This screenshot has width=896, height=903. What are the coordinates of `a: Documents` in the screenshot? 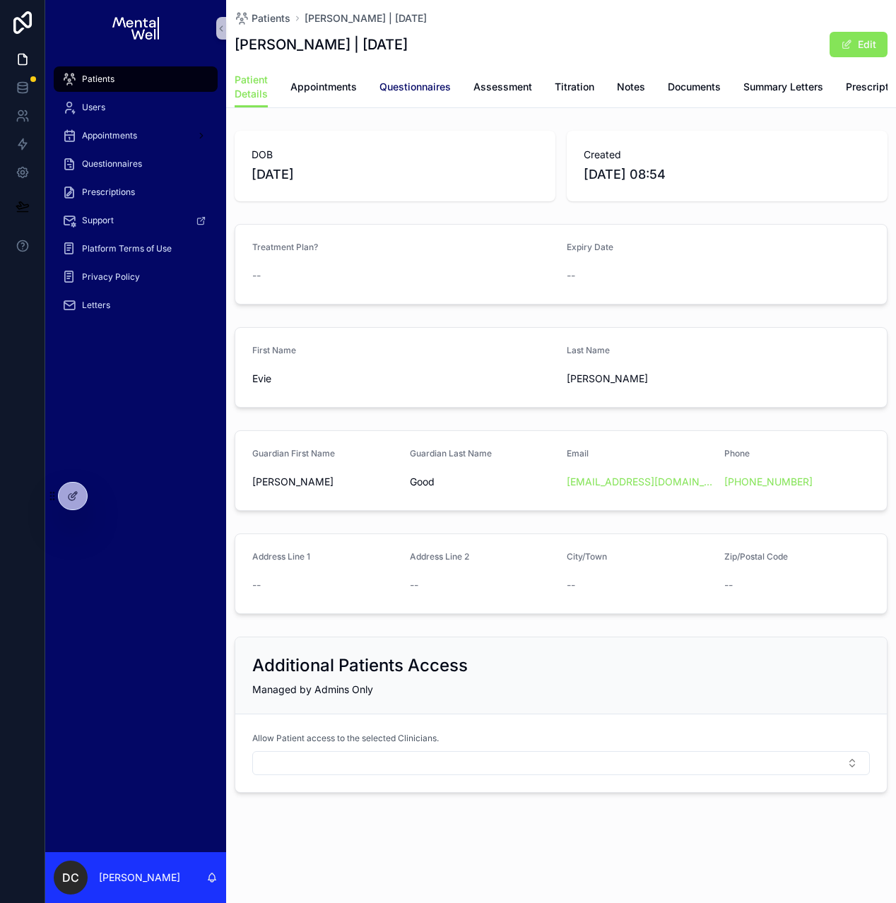 It's located at (694, 88).